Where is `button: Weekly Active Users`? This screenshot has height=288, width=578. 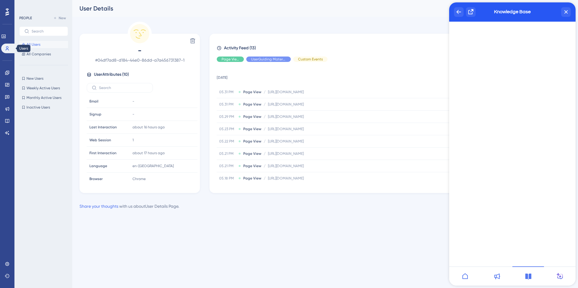
button: Weekly Active Users is located at coordinates (44, 88).